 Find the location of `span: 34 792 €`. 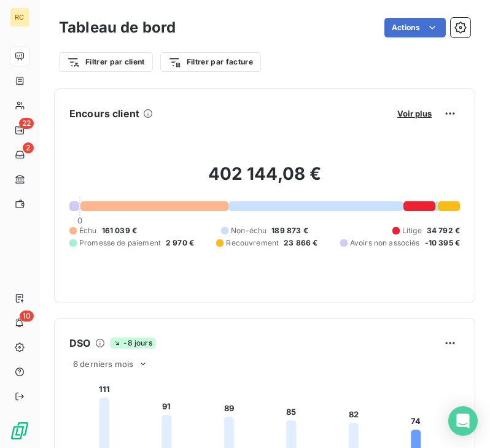

span: 34 792 € is located at coordinates (443, 231).